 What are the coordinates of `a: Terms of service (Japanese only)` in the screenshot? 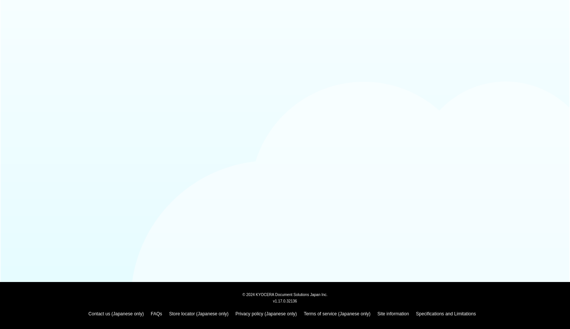 It's located at (337, 314).